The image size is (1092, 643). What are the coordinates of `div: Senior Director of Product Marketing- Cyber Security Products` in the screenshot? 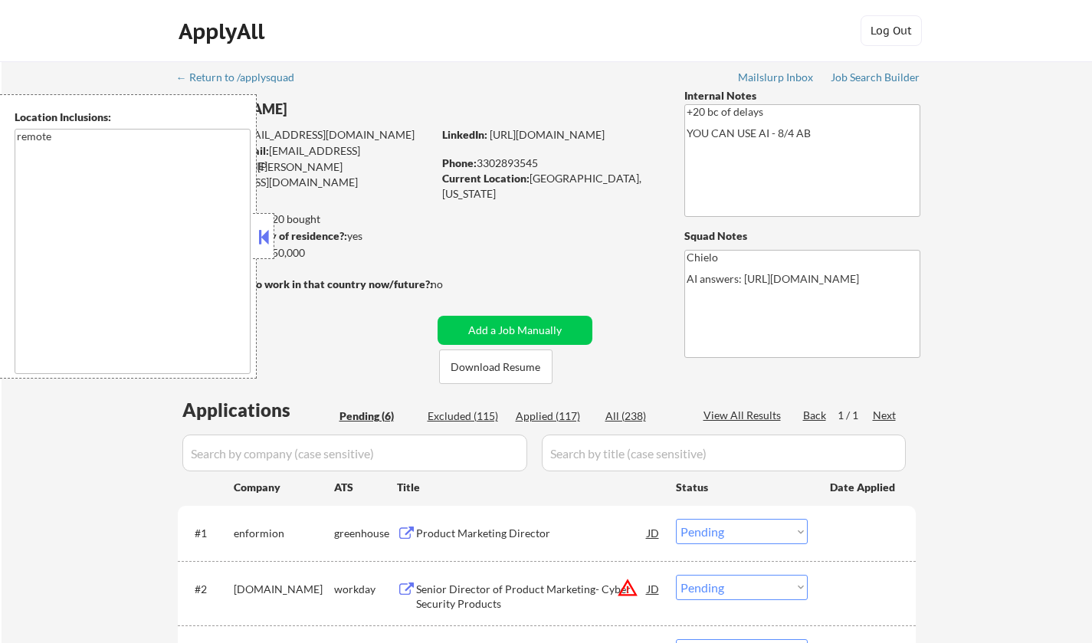 It's located at (532, 596).